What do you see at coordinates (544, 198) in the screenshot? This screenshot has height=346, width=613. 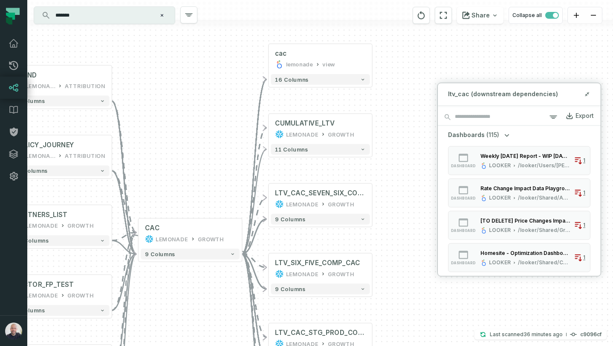 I see `div: /looker/Shared/Analytics/Internal - Peer Review & Data Playground/Qun` at bounding box center [544, 198].